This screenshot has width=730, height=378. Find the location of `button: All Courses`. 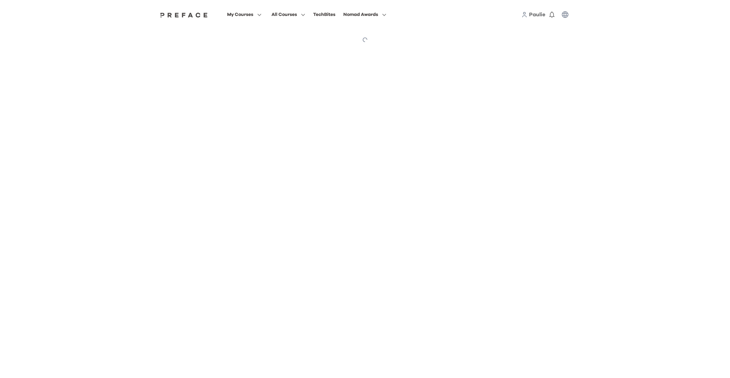

button: All Courses is located at coordinates (289, 15).